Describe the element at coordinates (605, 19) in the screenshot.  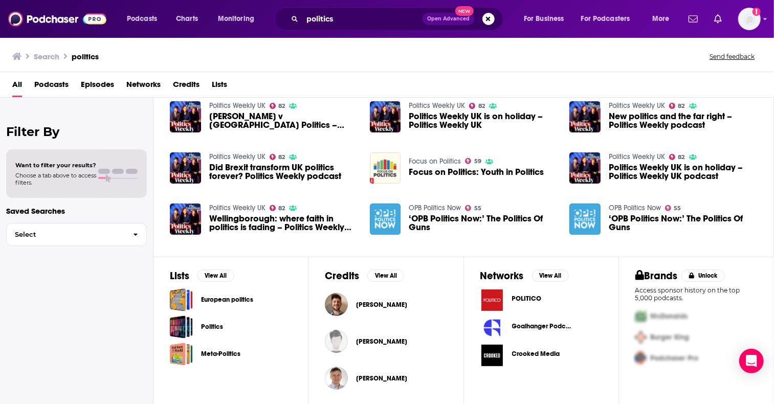
I see `span: For Podcasters` at that location.